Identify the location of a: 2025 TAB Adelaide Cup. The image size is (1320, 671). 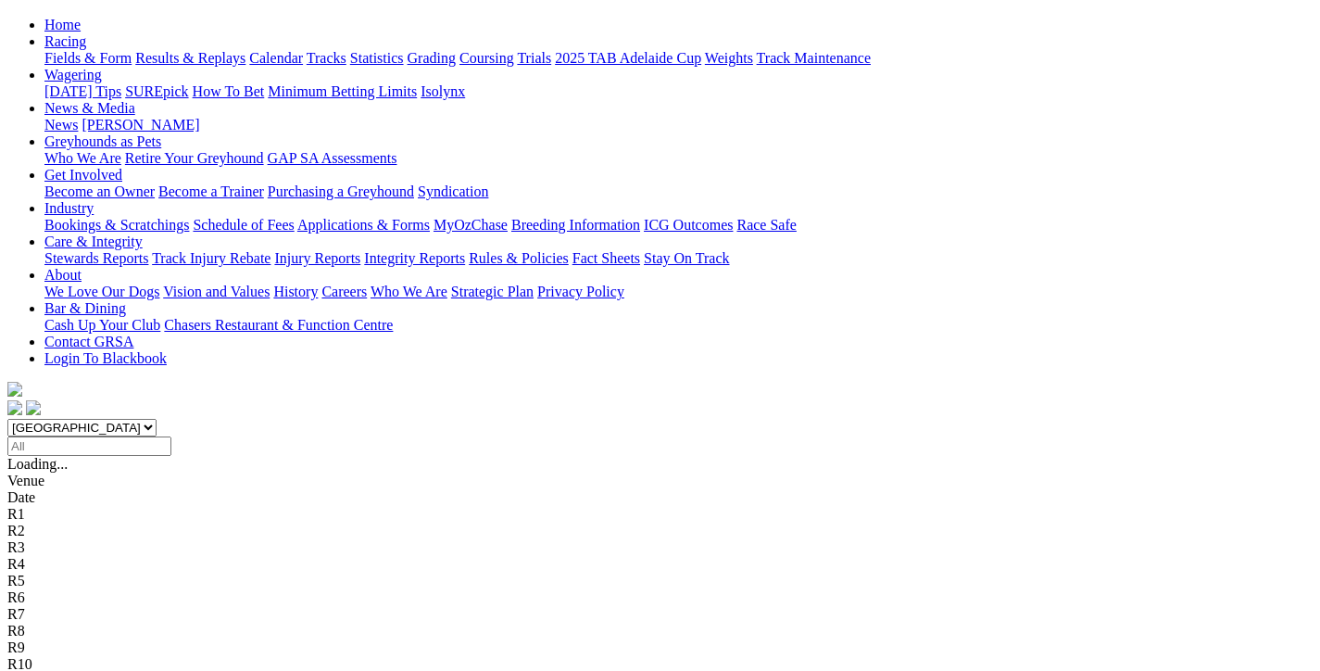
(628, 57).